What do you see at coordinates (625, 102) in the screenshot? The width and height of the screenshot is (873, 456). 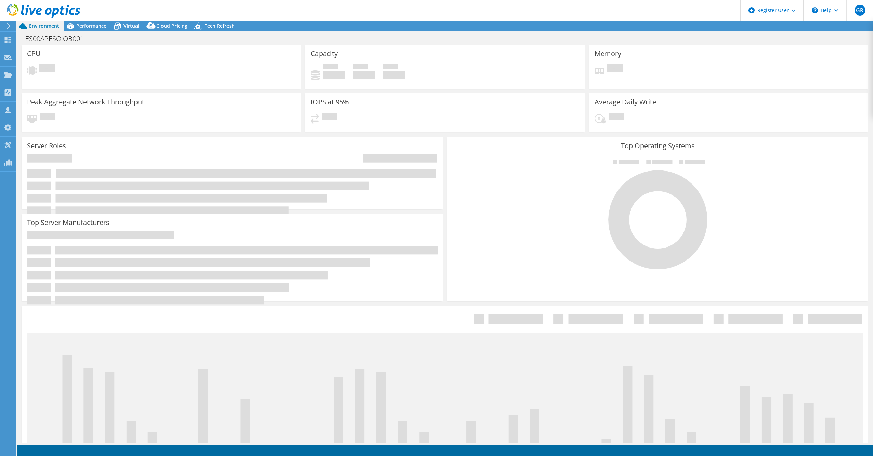 I see `h3: Average Daily Write` at bounding box center [625, 102].